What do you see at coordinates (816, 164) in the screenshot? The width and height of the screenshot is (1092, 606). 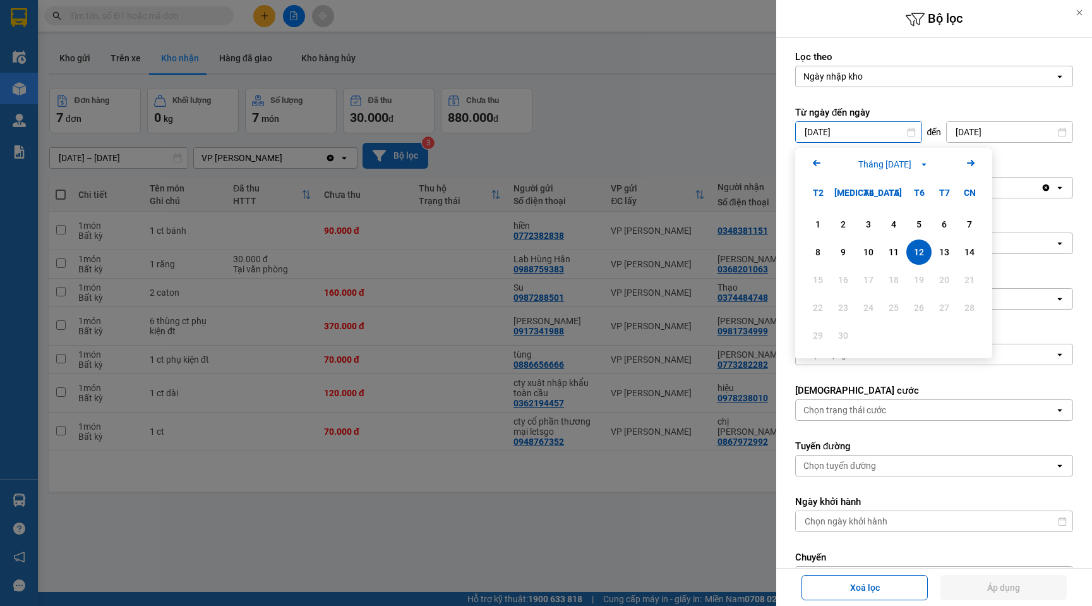 I see `button: Previous month.` at bounding box center [816, 164].